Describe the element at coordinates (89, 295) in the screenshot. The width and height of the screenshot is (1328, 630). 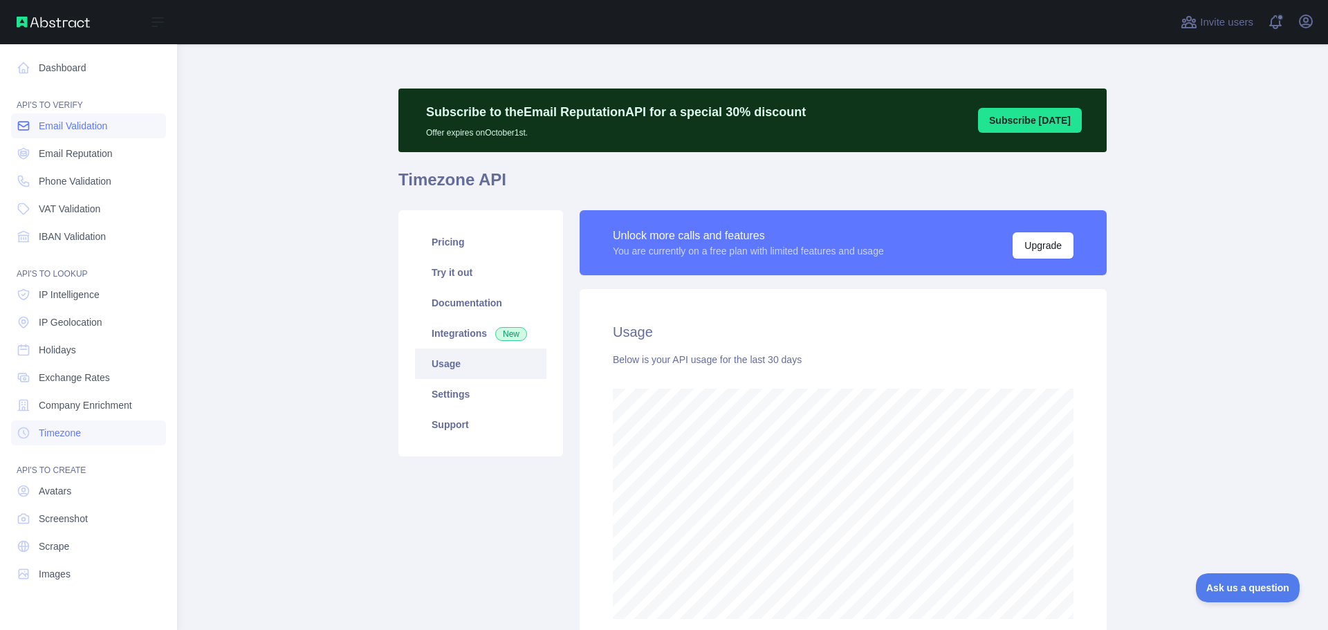
I see `a: IP Intelligence` at that location.